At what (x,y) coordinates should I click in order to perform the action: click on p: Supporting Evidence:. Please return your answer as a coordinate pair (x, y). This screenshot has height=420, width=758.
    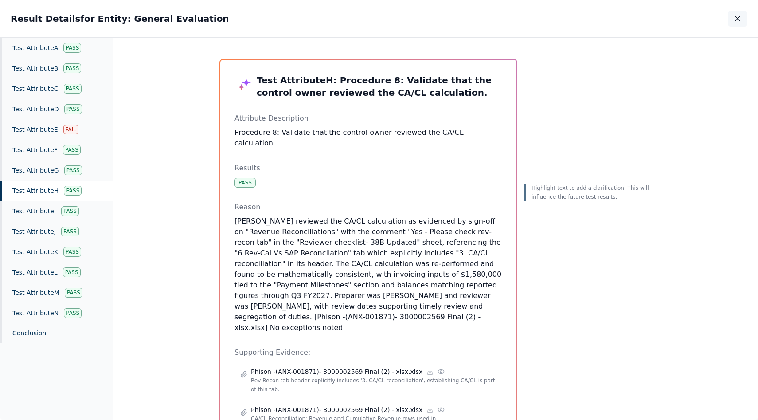
    Looking at the image, I should click on (368, 352).